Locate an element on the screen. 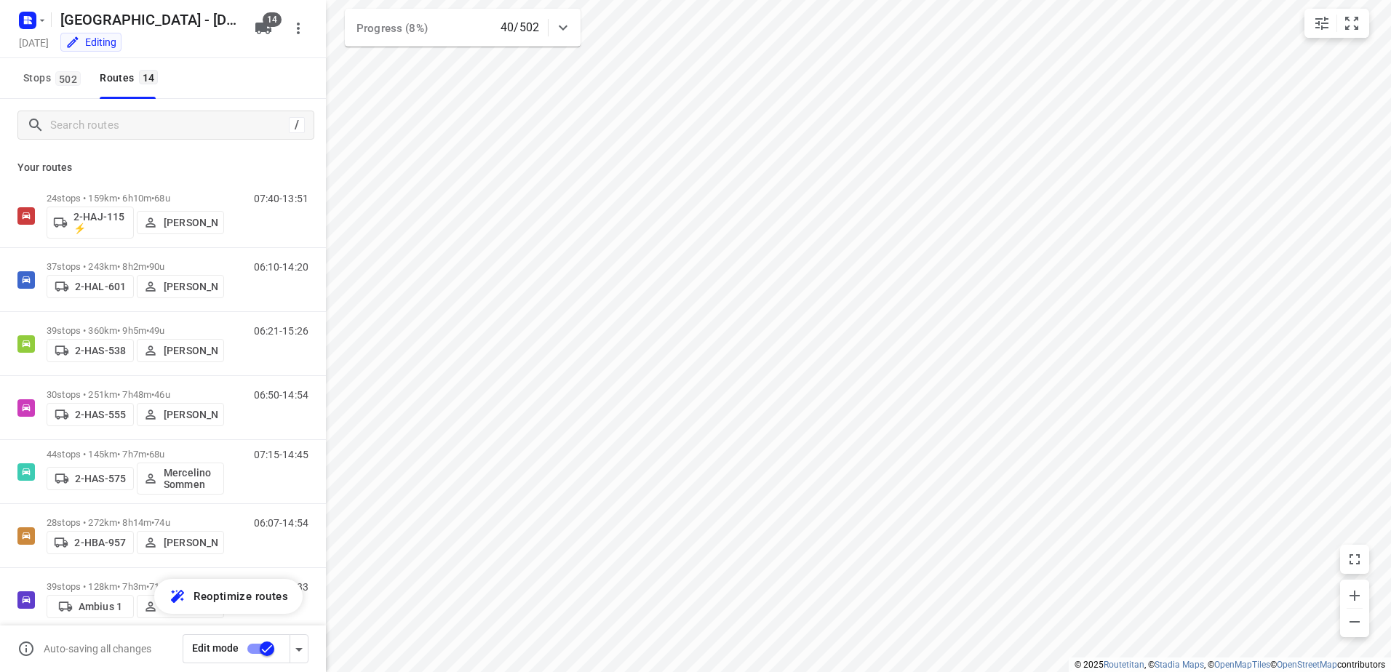  span: 46u is located at coordinates (161, 394).